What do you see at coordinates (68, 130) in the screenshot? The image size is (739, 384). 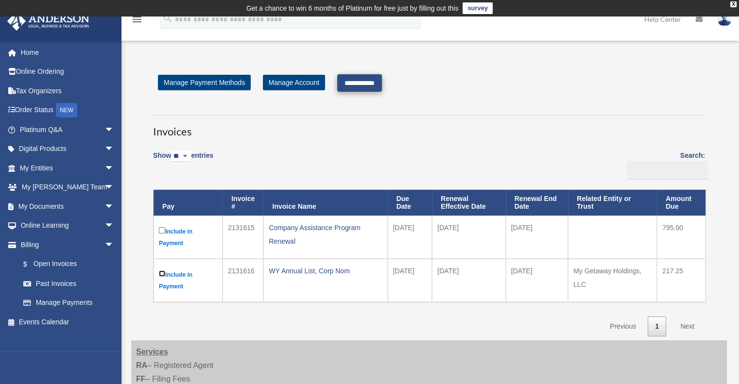 I see `a: Platinum Q&Aarrow_drop_down` at bounding box center [68, 130].